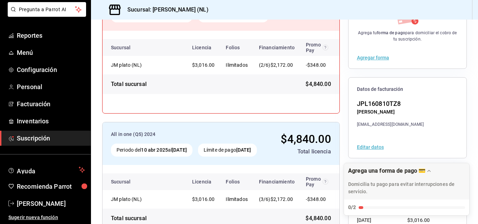 The width and height of the screenshot is (478, 224). I want to click on a: Pregunta a Parrot AI, so click(46, 14).